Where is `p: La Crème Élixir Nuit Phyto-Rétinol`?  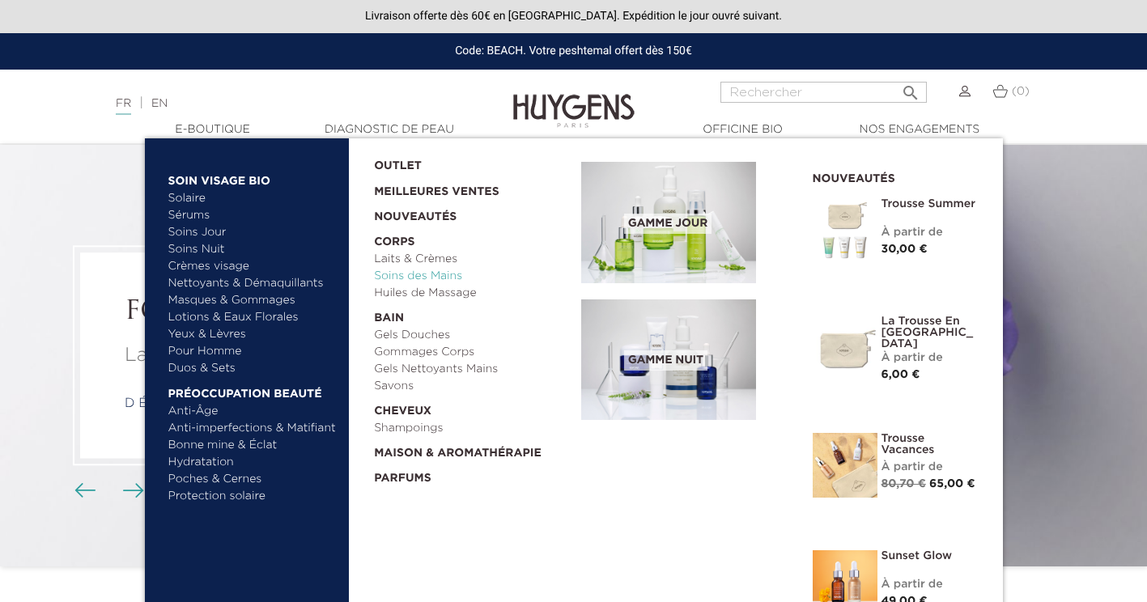
p: La Crème Élixir Nuit Phyto-Rétinol is located at coordinates (296, 355).